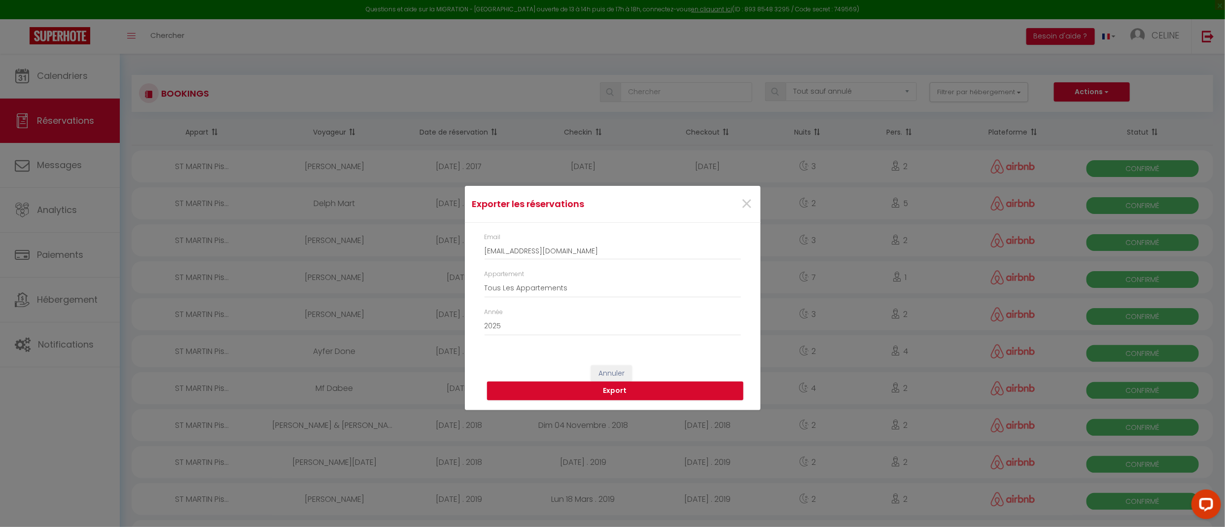 Image resolution: width=1225 pixels, height=527 pixels. I want to click on label: Appartement, so click(504, 274).